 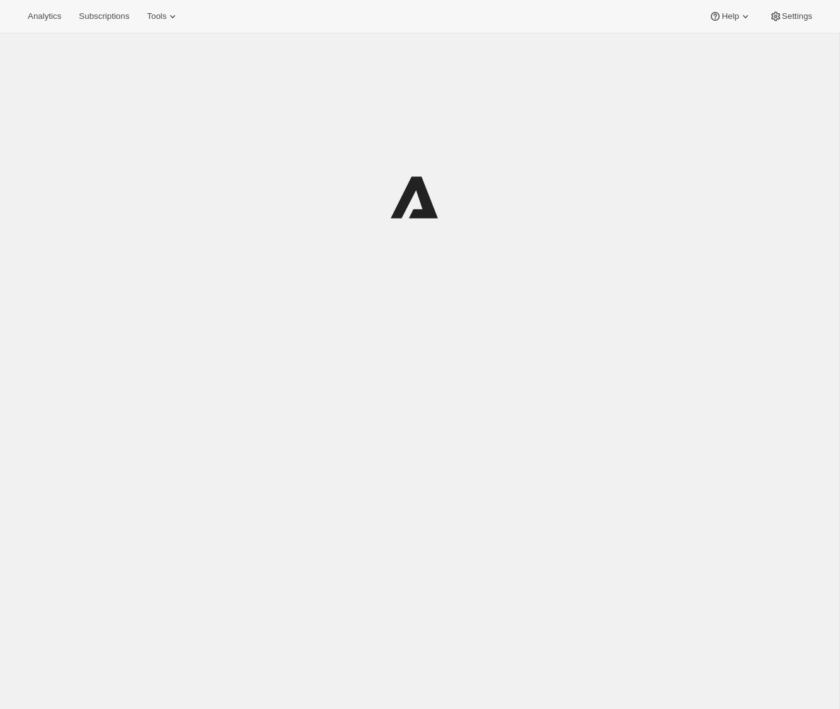 I want to click on span: Help, so click(x=730, y=16).